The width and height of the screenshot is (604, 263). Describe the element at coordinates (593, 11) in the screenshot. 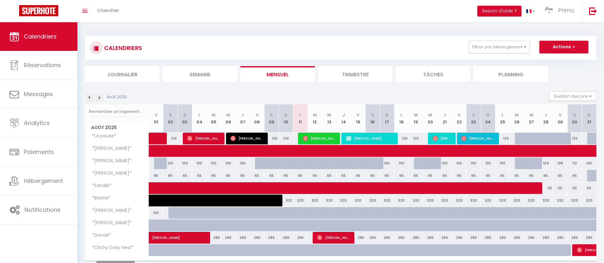

I see `img: logout` at that location.